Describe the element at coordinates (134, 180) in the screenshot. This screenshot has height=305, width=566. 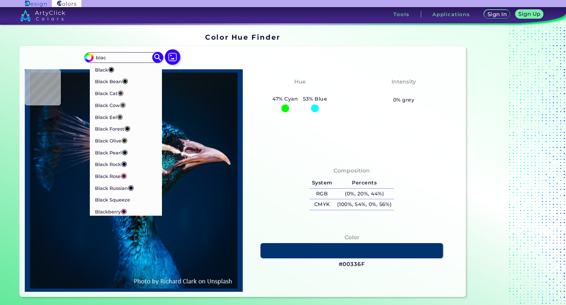
I see `img: img_pavlin.jpg` at that location.